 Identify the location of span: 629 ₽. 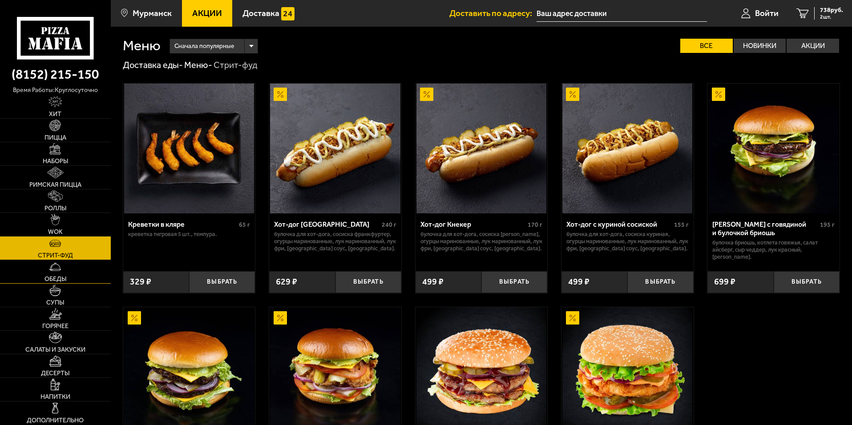
(287, 282).